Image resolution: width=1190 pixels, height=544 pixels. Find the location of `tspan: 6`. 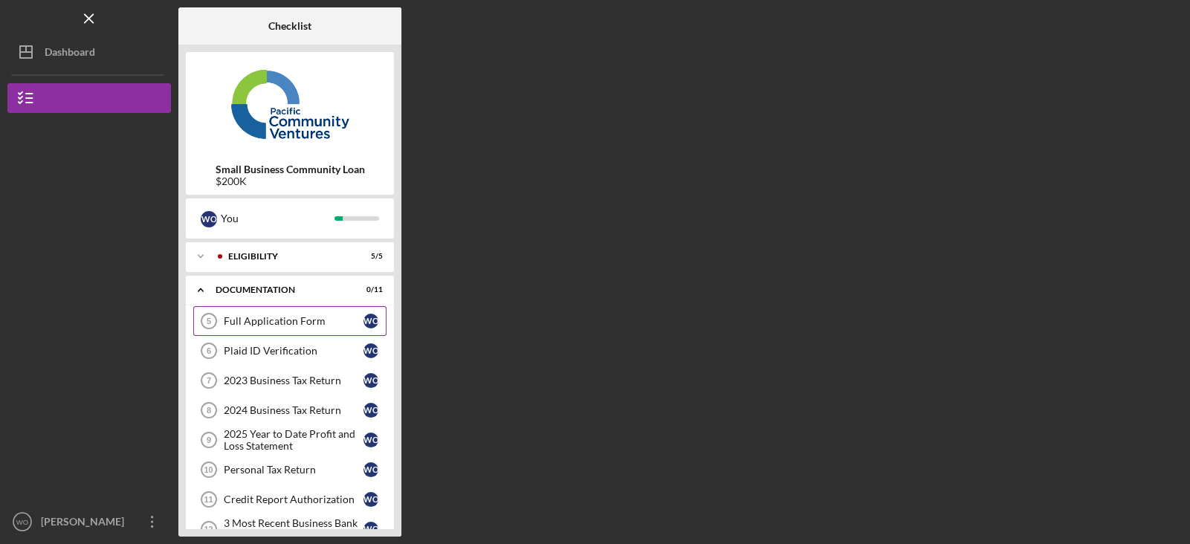

tspan: 6 is located at coordinates (209, 351).